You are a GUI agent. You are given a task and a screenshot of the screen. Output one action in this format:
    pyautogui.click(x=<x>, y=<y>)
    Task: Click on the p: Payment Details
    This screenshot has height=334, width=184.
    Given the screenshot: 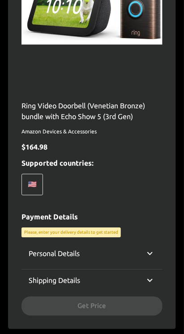 What is the action you would take?
    pyautogui.click(x=92, y=217)
    